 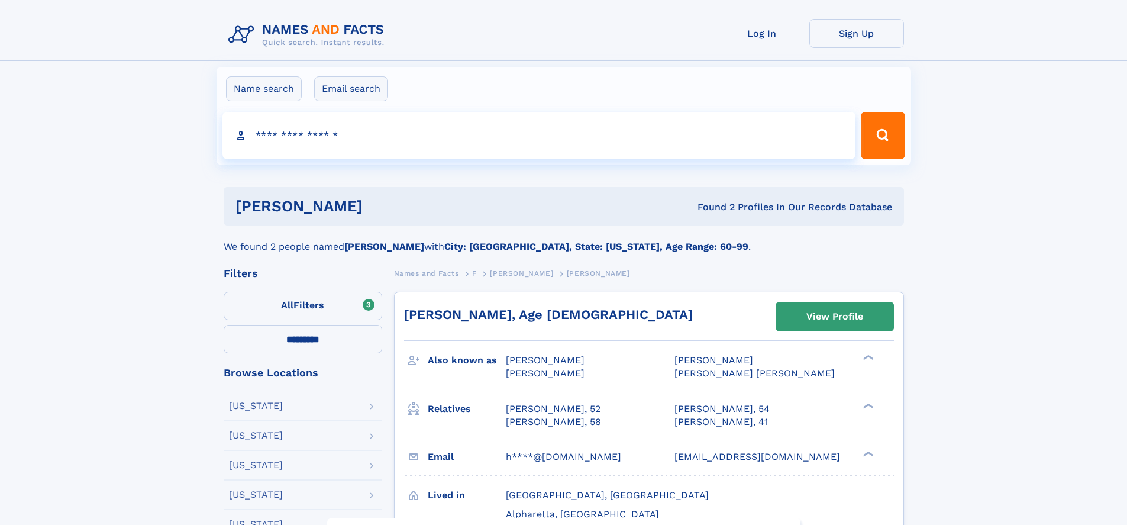 What do you see at coordinates (467, 495) in the screenshot?
I see `h3: Lived in` at bounding box center [467, 495].